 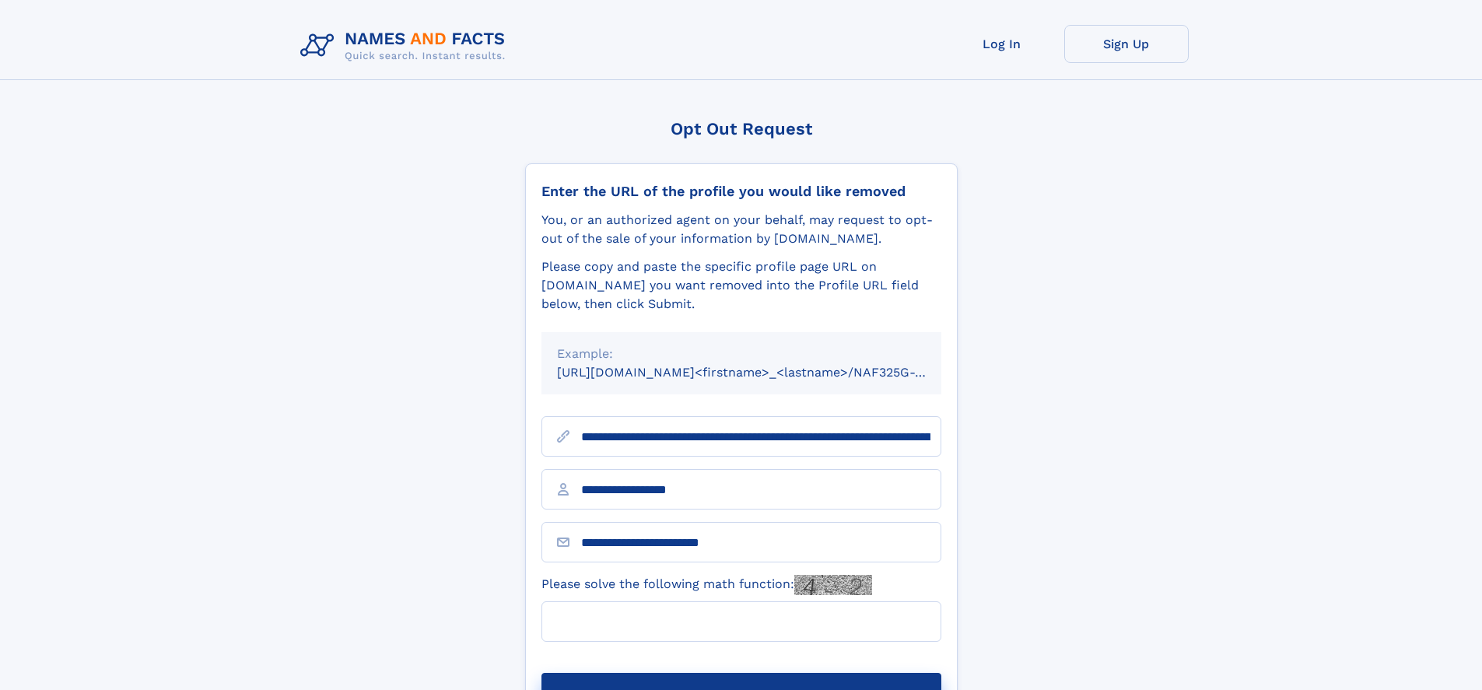 I want to click on div: Enter the URL of the profile you would like removed, so click(x=741, y=191).